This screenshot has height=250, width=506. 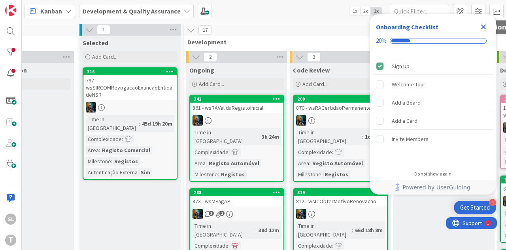 I want to click on input: Quick Filter..., so click(x=420, y=11).